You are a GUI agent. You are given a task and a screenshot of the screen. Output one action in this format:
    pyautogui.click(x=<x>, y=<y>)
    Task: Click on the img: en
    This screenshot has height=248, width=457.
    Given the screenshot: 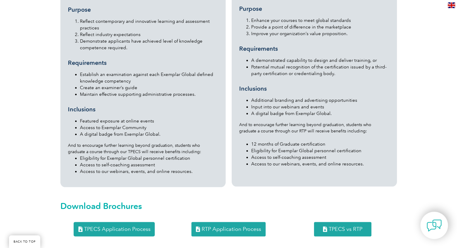 What is the action you would take?
    pyautogui.click(x=451, y=5)
    